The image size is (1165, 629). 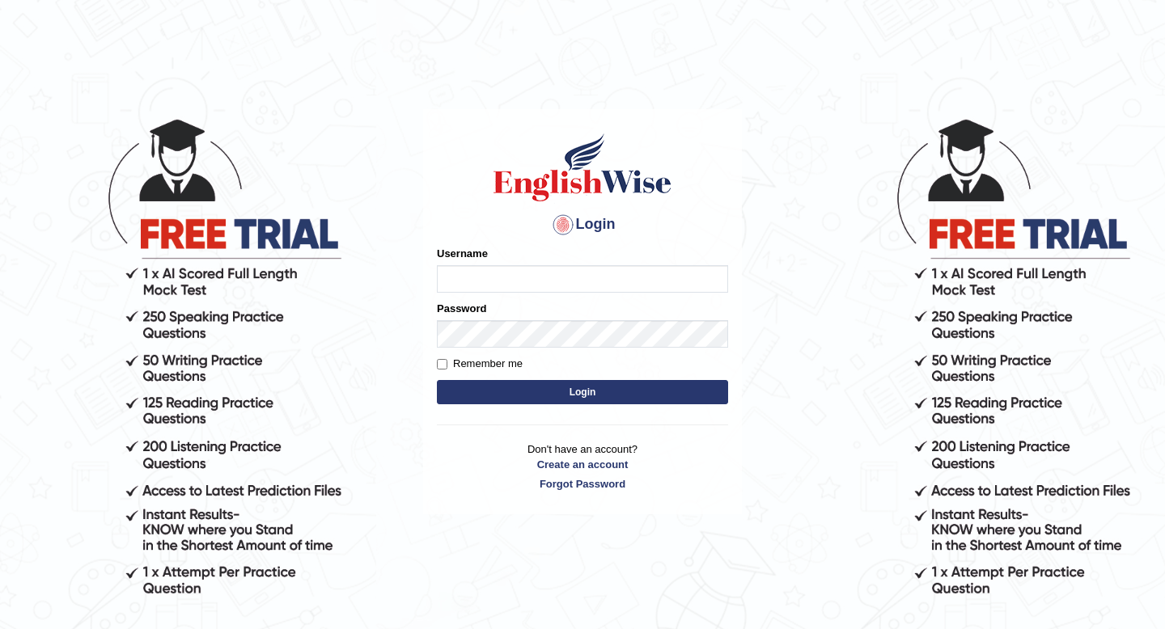 I want to click on label: Remember me, so click(x=480, y=364).